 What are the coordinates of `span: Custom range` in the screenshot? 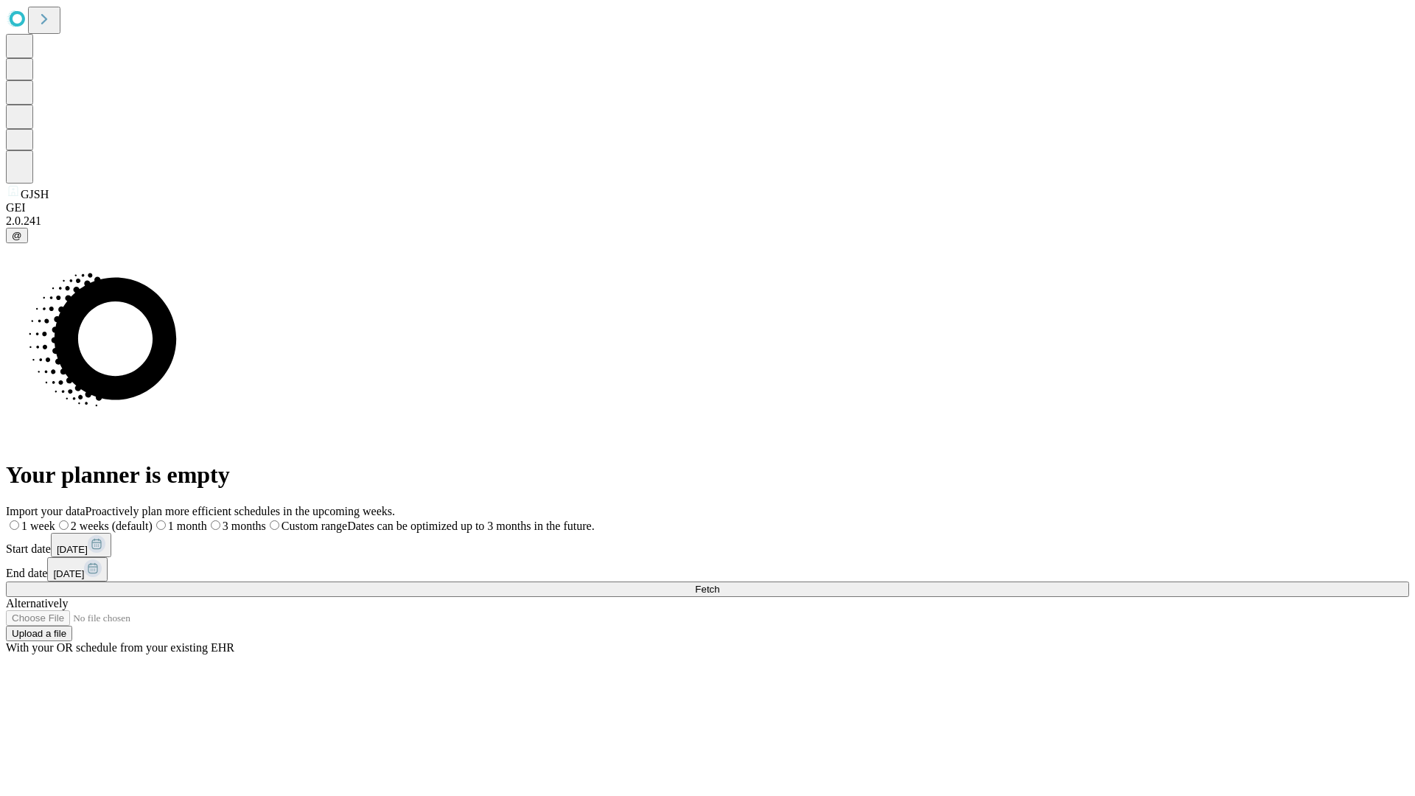 It's located at (314, 525).